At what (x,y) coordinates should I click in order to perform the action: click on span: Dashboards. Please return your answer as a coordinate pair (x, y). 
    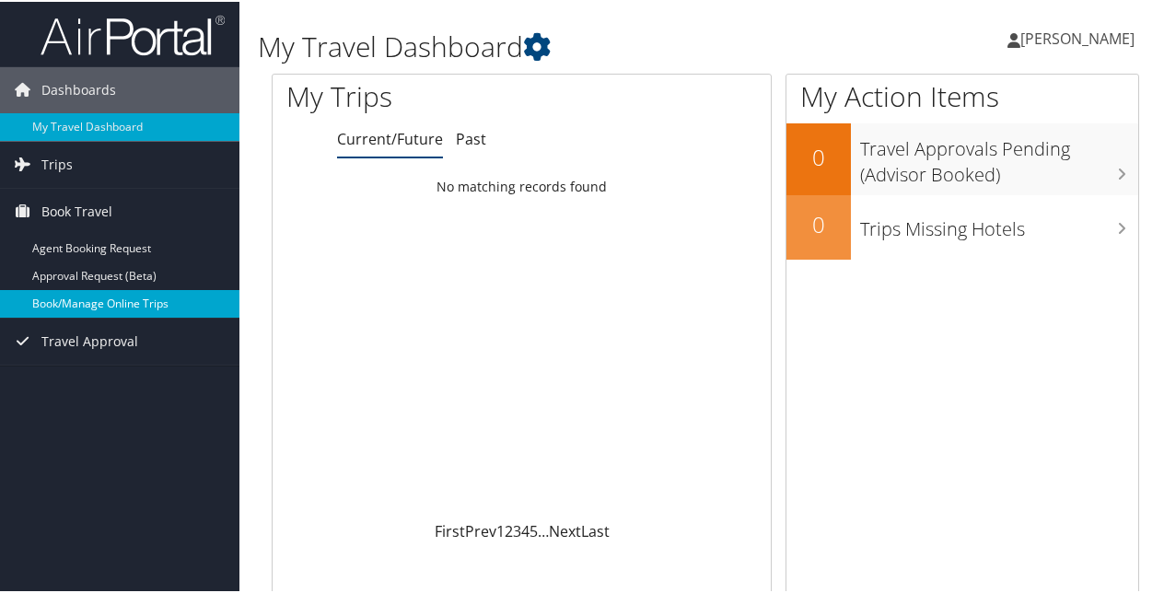
    Looking at the image, I should click on (78, 88).